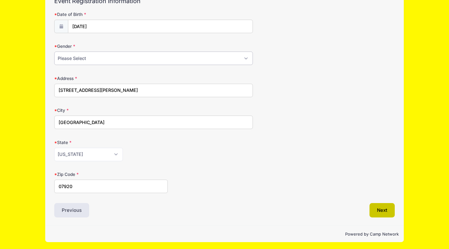 The height and width of the screenshot is (249, 449). What do you see at coordinates (160, 26) in the screenshot?
I see `input: mm/dd/yyyy` at bounding box center [160, 26].